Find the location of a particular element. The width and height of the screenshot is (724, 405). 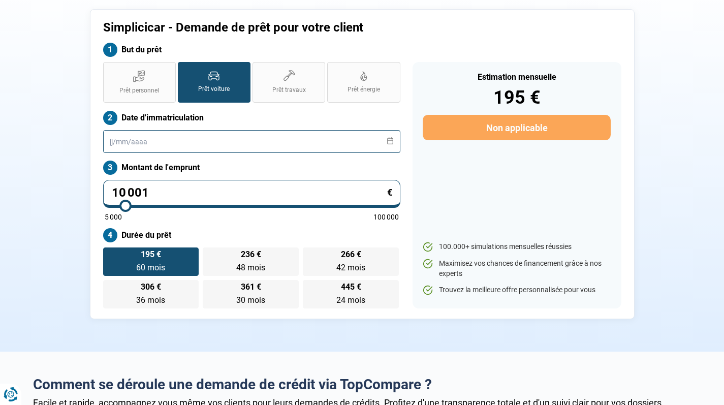

span: 36 mois is located at coordinates (150, 300).